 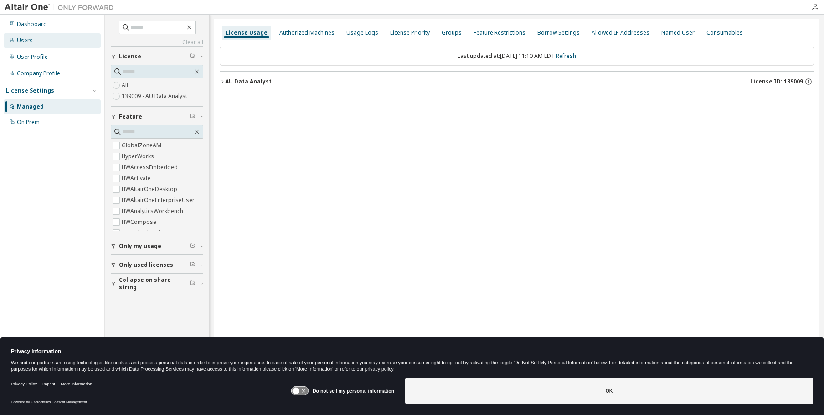 What do you see at coordinates (25, 41) in the screenshot?
I see `div: Users` at bounding box center [25, 41].